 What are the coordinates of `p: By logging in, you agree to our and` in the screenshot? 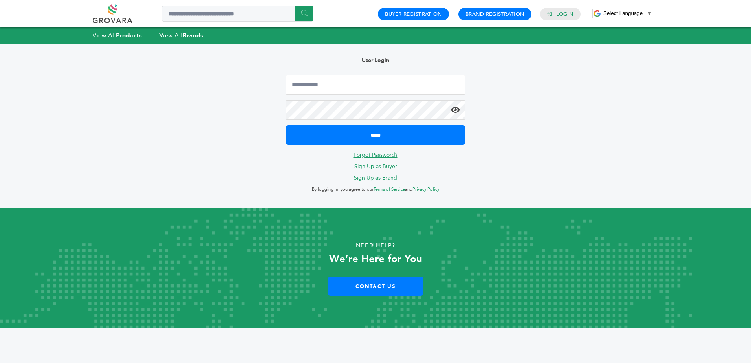 It's located at (375, 189).